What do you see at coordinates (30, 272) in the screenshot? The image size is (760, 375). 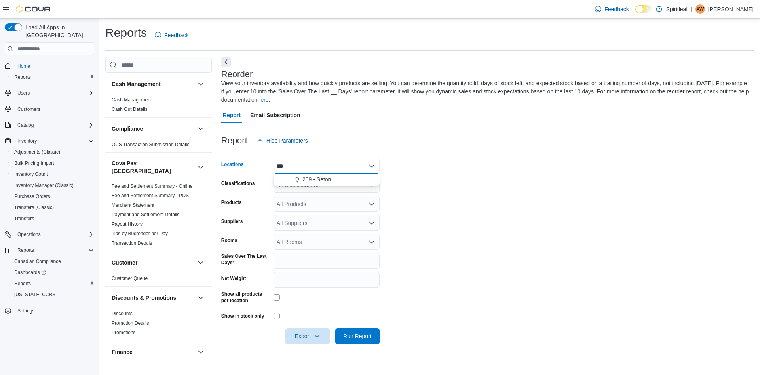 I see `span: Dashboards` at bounding box center [30, 272].